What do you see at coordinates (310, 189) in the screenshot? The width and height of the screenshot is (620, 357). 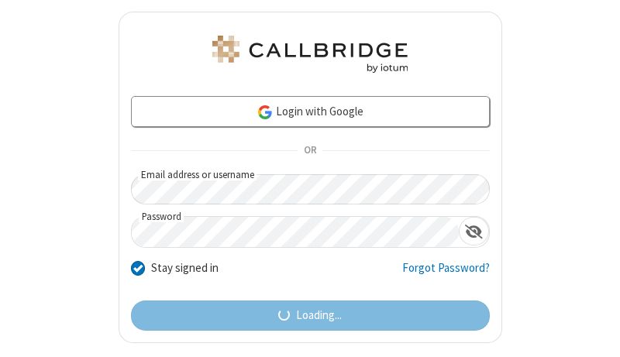 I see `input: Email address or username` at bounding box center [310, 189].